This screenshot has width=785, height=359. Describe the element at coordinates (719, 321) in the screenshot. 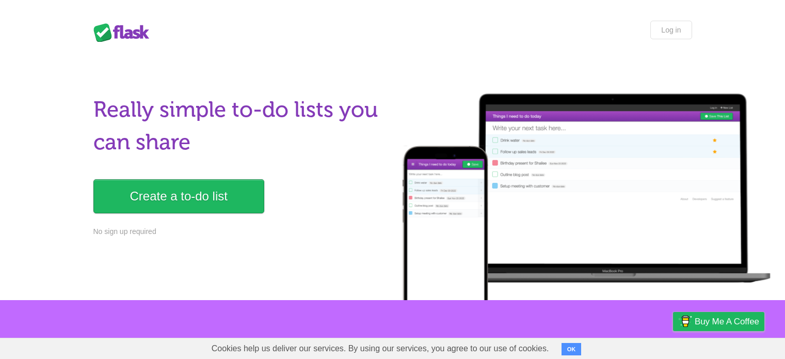

I see `a: Buy me a coffee` at that location.